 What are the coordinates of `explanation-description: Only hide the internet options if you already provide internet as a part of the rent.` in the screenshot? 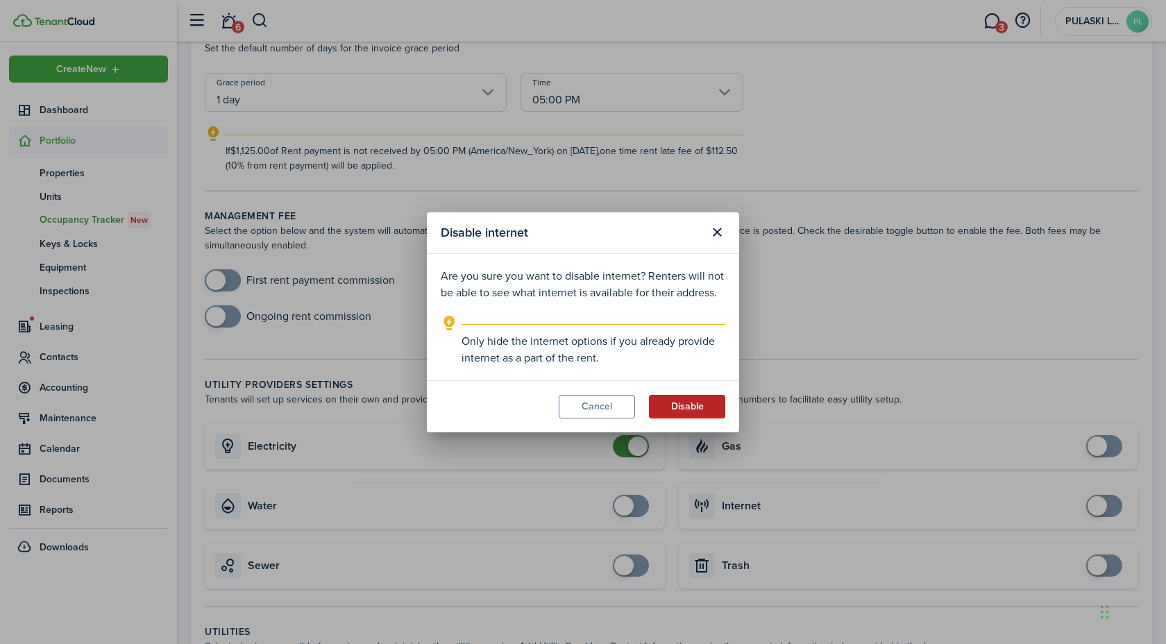 It's located at (594, 350).